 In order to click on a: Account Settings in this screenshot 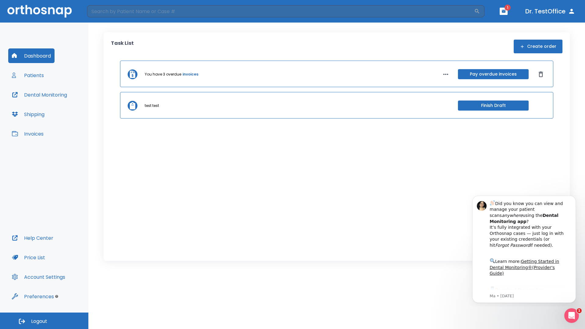, I will do `click(38, 277)`.